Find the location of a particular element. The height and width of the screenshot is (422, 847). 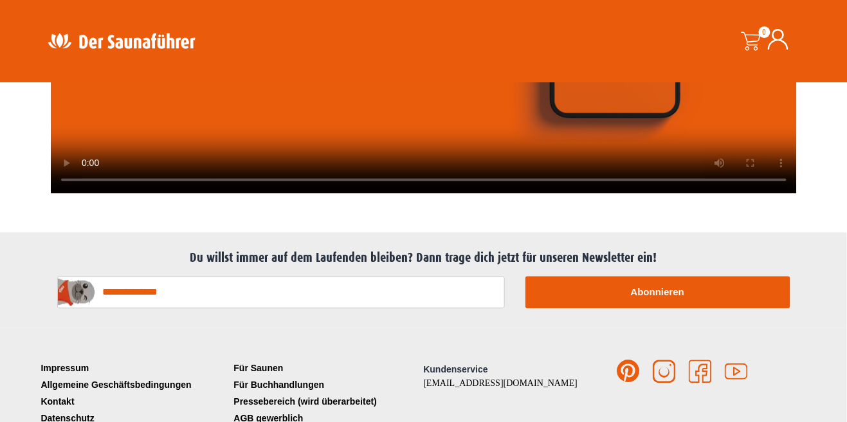

a: Pressebereich (wird überarbeitet) is located at coordinates (327, 402).